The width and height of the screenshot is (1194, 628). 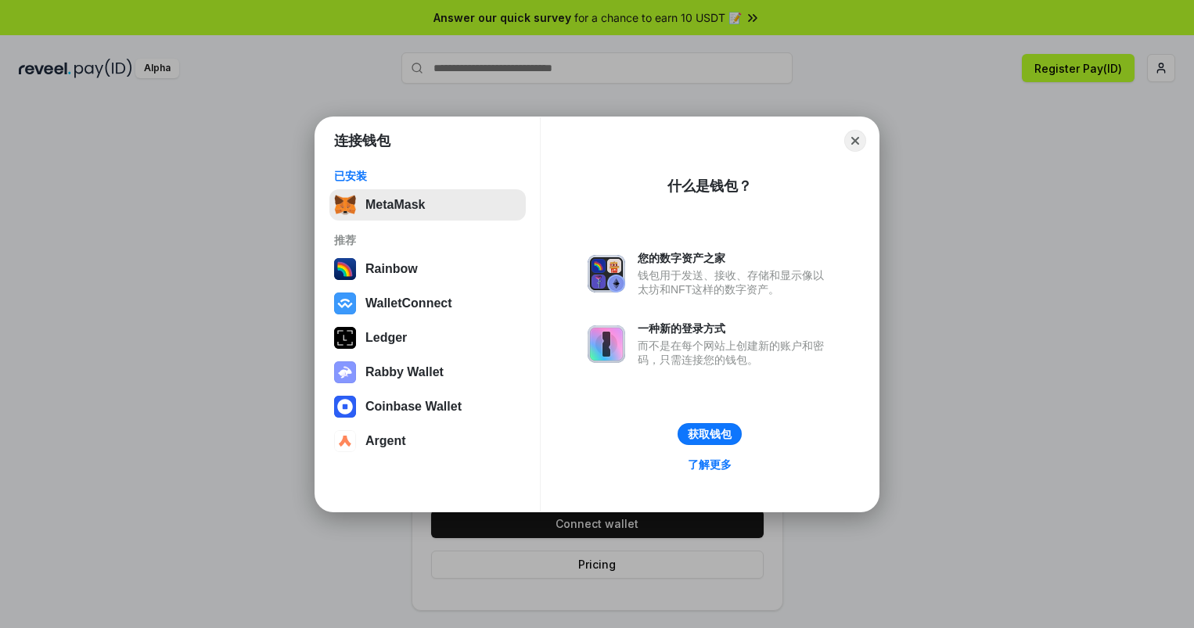 I want to click on div: 已安装, so click(x=427, y=176).